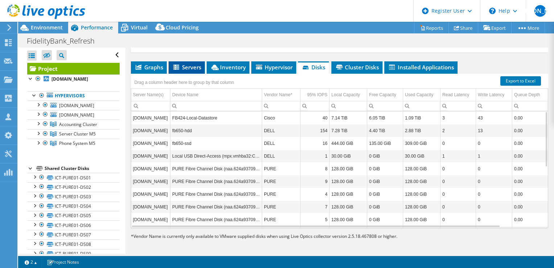 The width and height of the screenshot is (554, 268). I want to click on td: Column Free Capacity, Value 135.00 GiB, so click(385, 143).